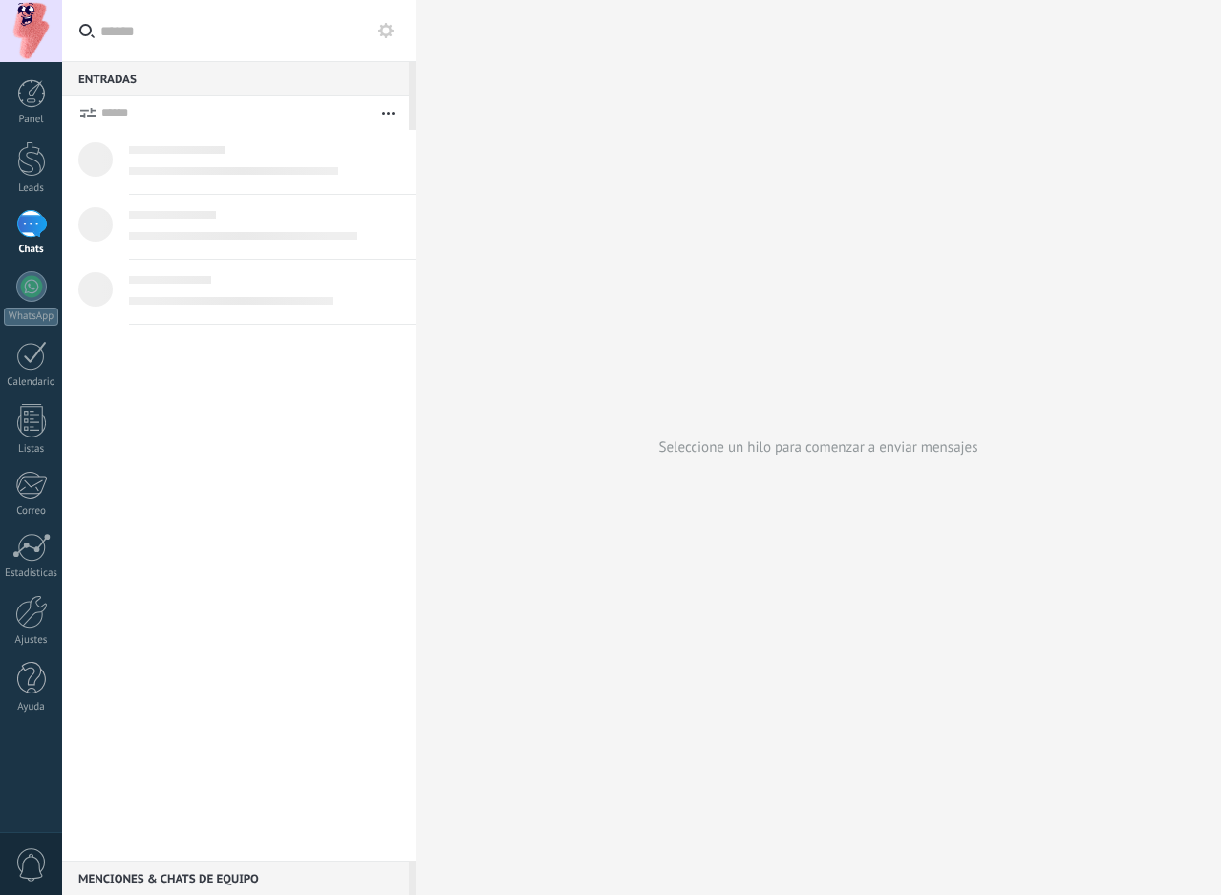 Image resolution: width=1221 pixels, height=895 pixels. Describe the element at coordinates (32, 119) in the screenshot. I see `div: Panel` at that location.